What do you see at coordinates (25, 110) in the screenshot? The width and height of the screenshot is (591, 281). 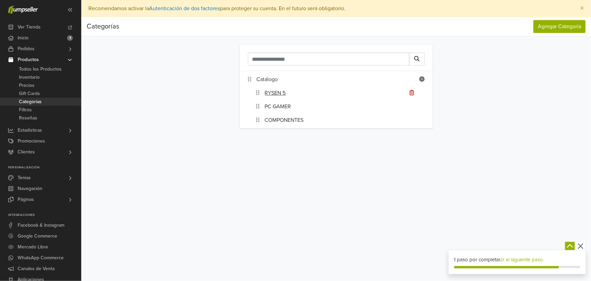 I see `span: Filtros` at bounding box center [25, 110].